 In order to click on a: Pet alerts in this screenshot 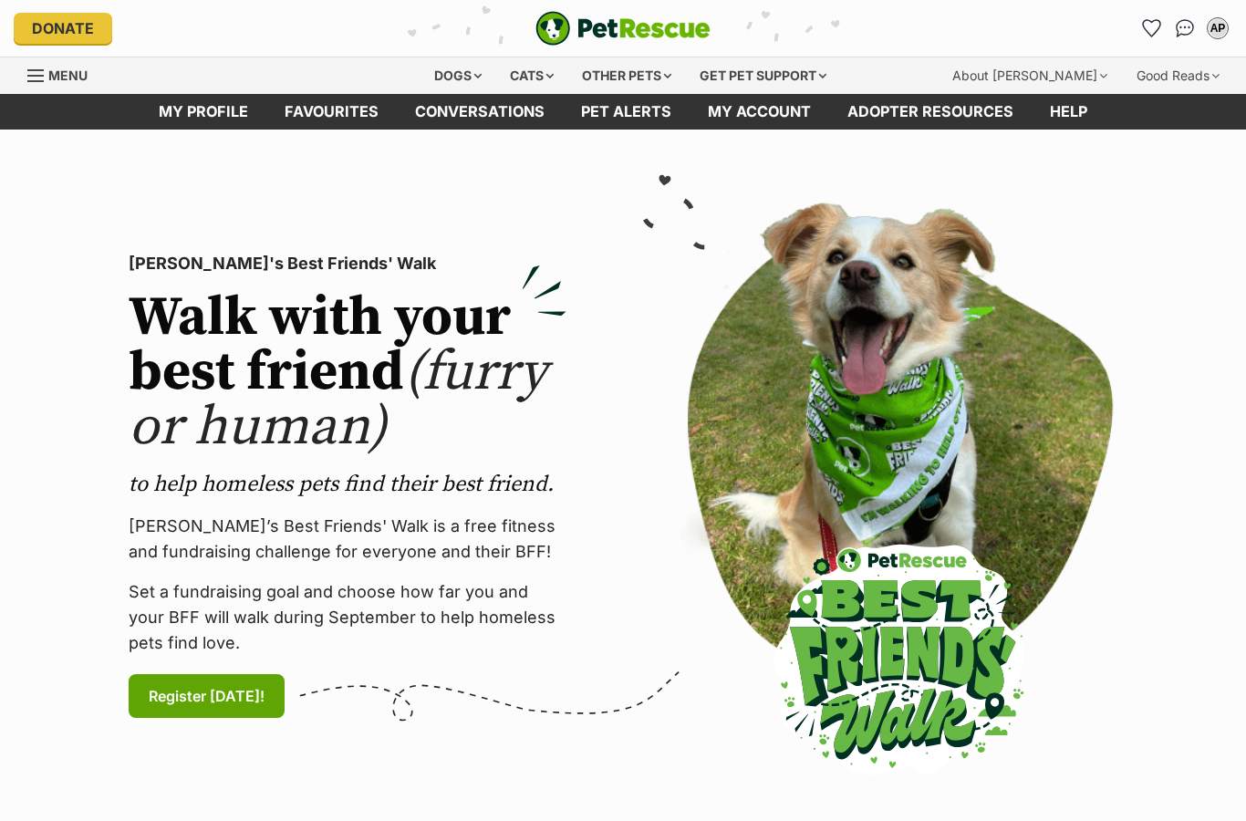, I will do `click(626, 111)`.